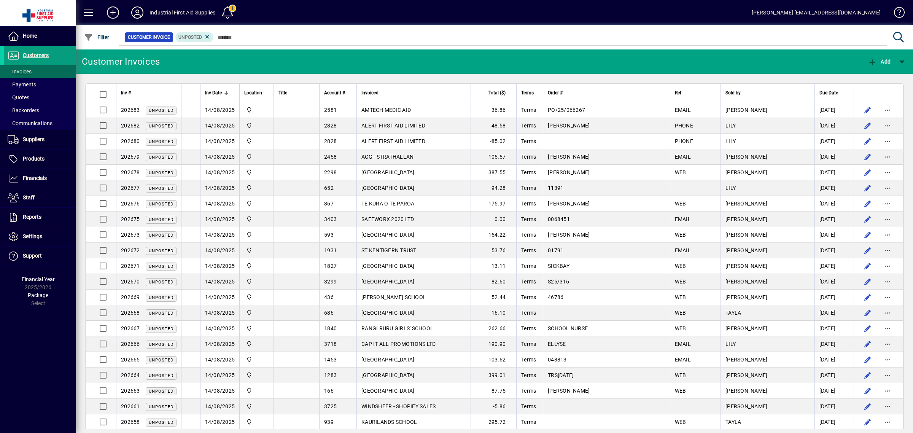  What do you see at coordinates (389, 250) in the screenshot?
I see `span: ST KENTIGERN TRUST` at bounding box center [389, 250].